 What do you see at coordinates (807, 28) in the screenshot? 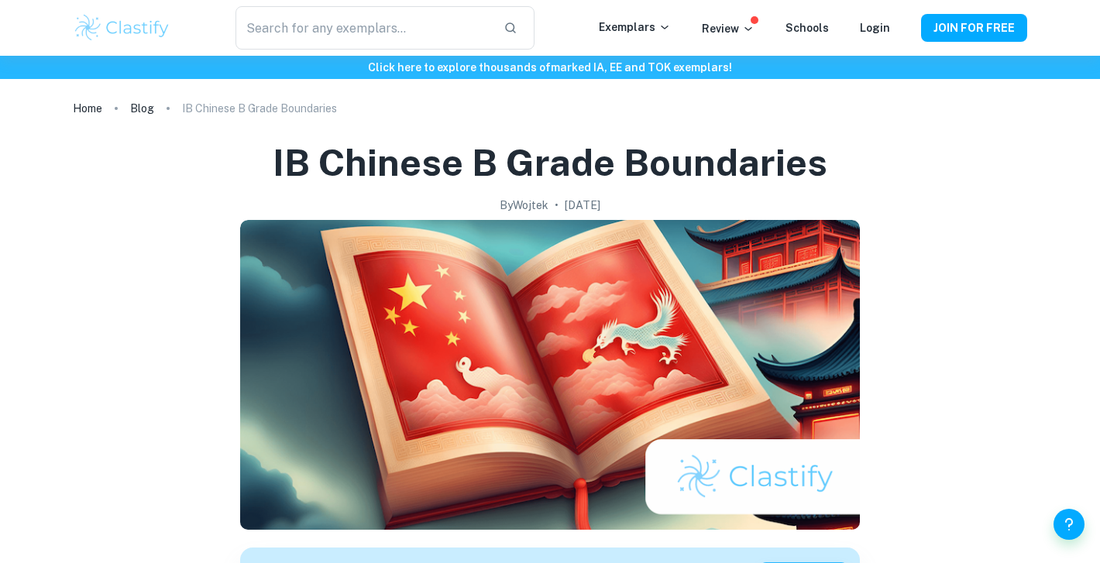
I see `a: Schools` at bounding box center [807, 28].